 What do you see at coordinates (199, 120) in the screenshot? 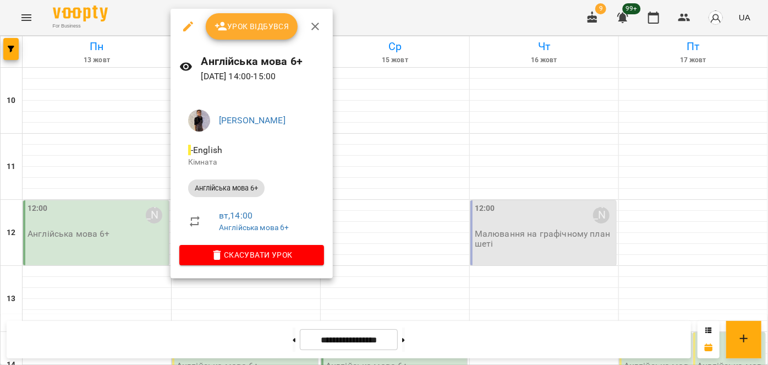
I see `img: 4909863fcc9f345f1db42289bc7c8cf7.jpg` at bounding box center [199, 120].